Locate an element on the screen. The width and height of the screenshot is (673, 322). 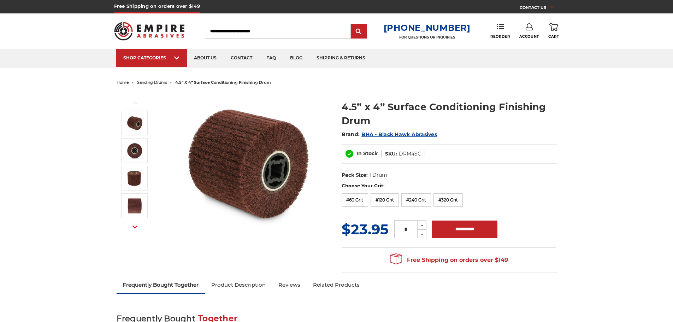
a: BHA - Black Hawk Abrasives is located at coordinates (399, 134).